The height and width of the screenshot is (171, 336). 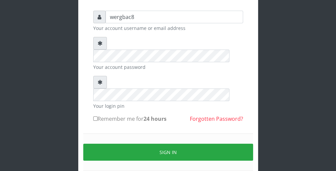 I want to click on input: Remember me for24 hours, so click(x=95, y=119).